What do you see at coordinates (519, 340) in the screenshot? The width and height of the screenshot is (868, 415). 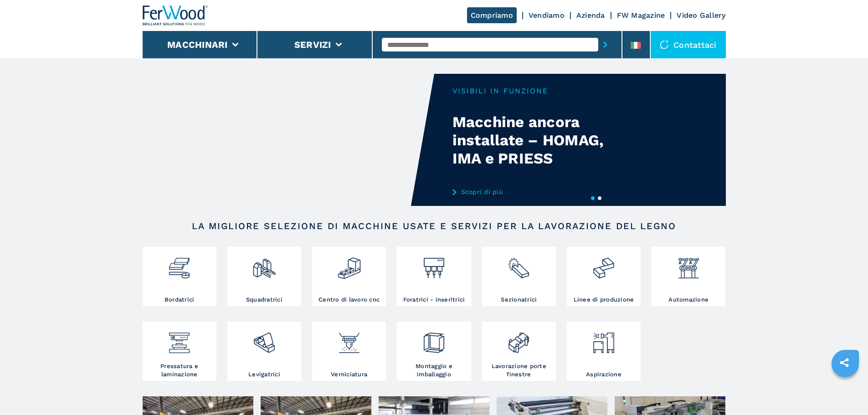 I see `img: lavorazione_porte_finestre_2.png` at bounding box center [519, 340].